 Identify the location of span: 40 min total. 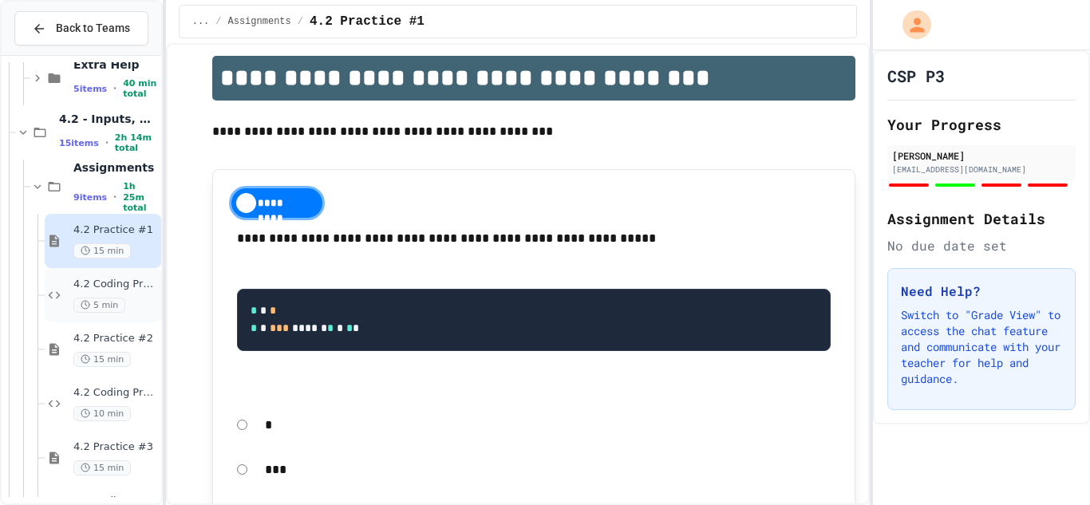
(140, 89).